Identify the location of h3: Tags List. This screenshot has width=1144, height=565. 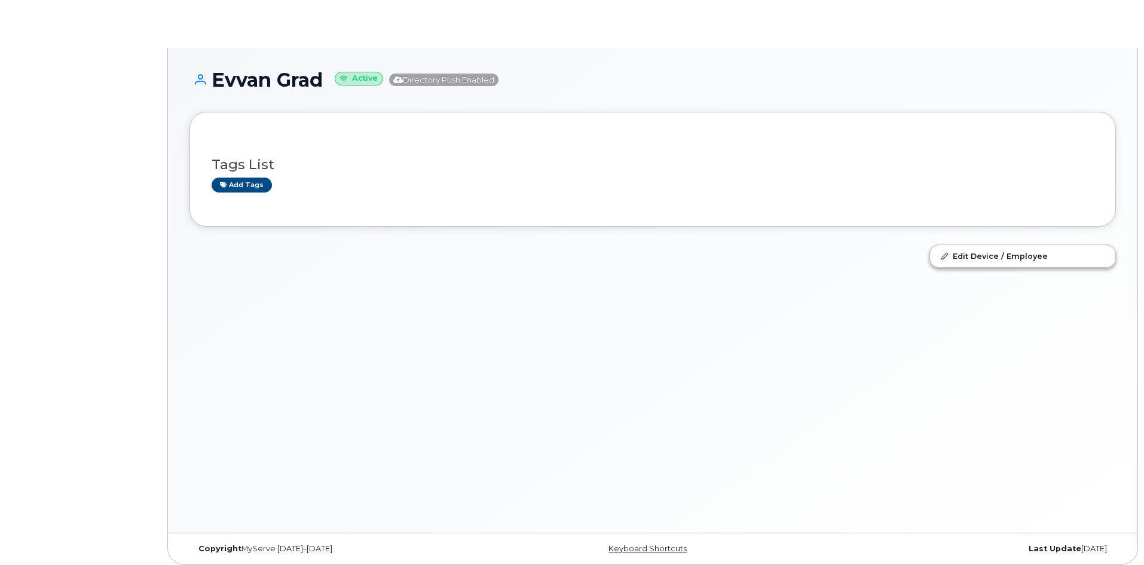
(652, 164).